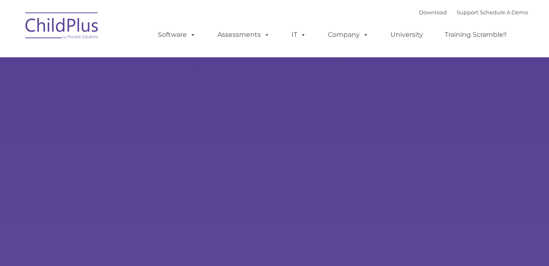 The width and height of the screenshot is (549, 266). I want to click on a: Software, so click(177, 35).